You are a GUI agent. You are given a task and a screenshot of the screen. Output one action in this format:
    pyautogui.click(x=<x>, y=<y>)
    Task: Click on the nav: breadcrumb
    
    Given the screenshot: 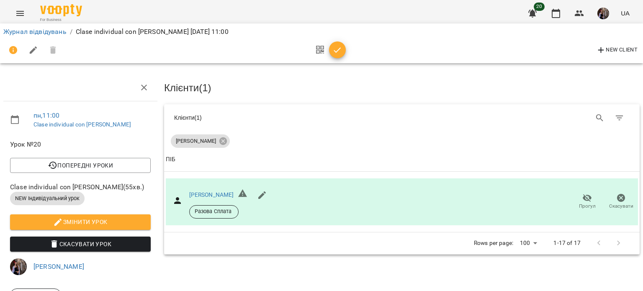 What is the action you would take?
    pyautogui.click(x=322, y=32)
    